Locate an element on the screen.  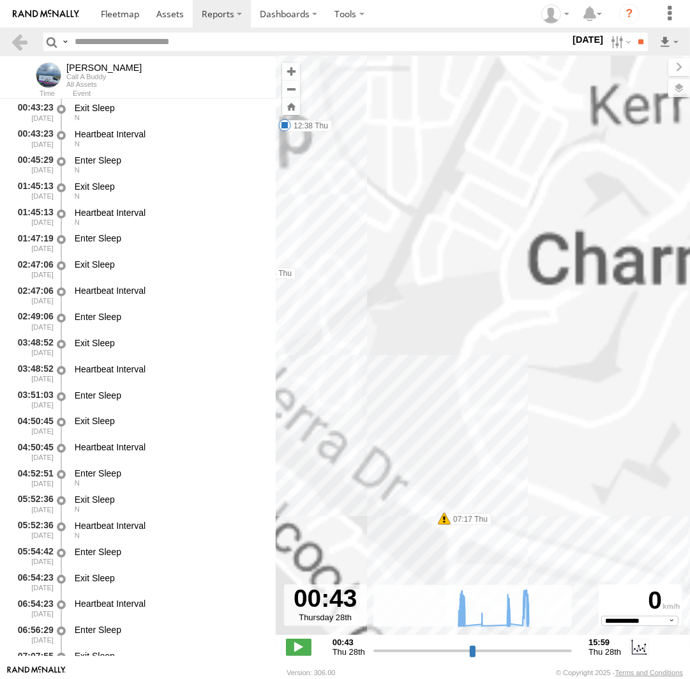
div: Event is located at coordinates (174, 94).